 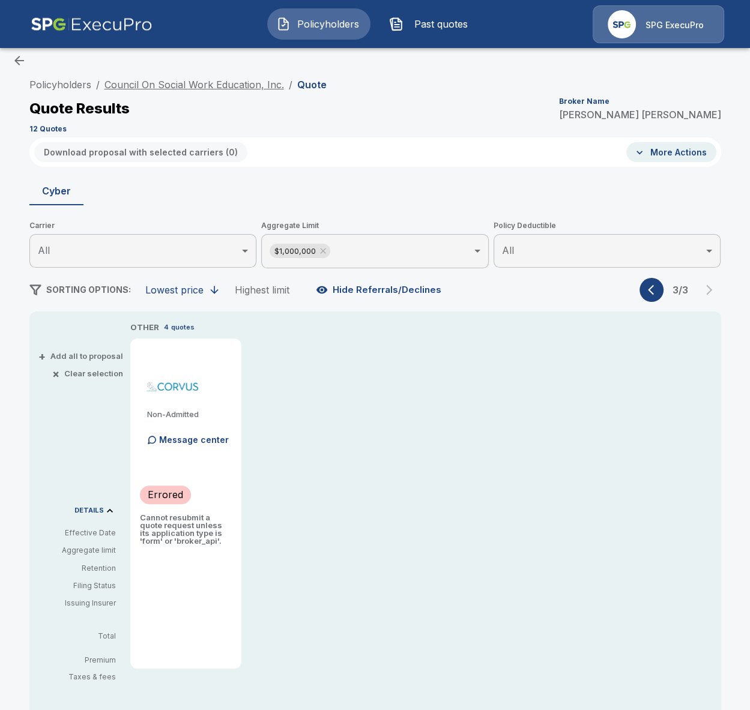 What do you see at coordinates (82, 356) in the screenshot?
I see `button: +Add all to proposal` at bounding box center [82, 356].